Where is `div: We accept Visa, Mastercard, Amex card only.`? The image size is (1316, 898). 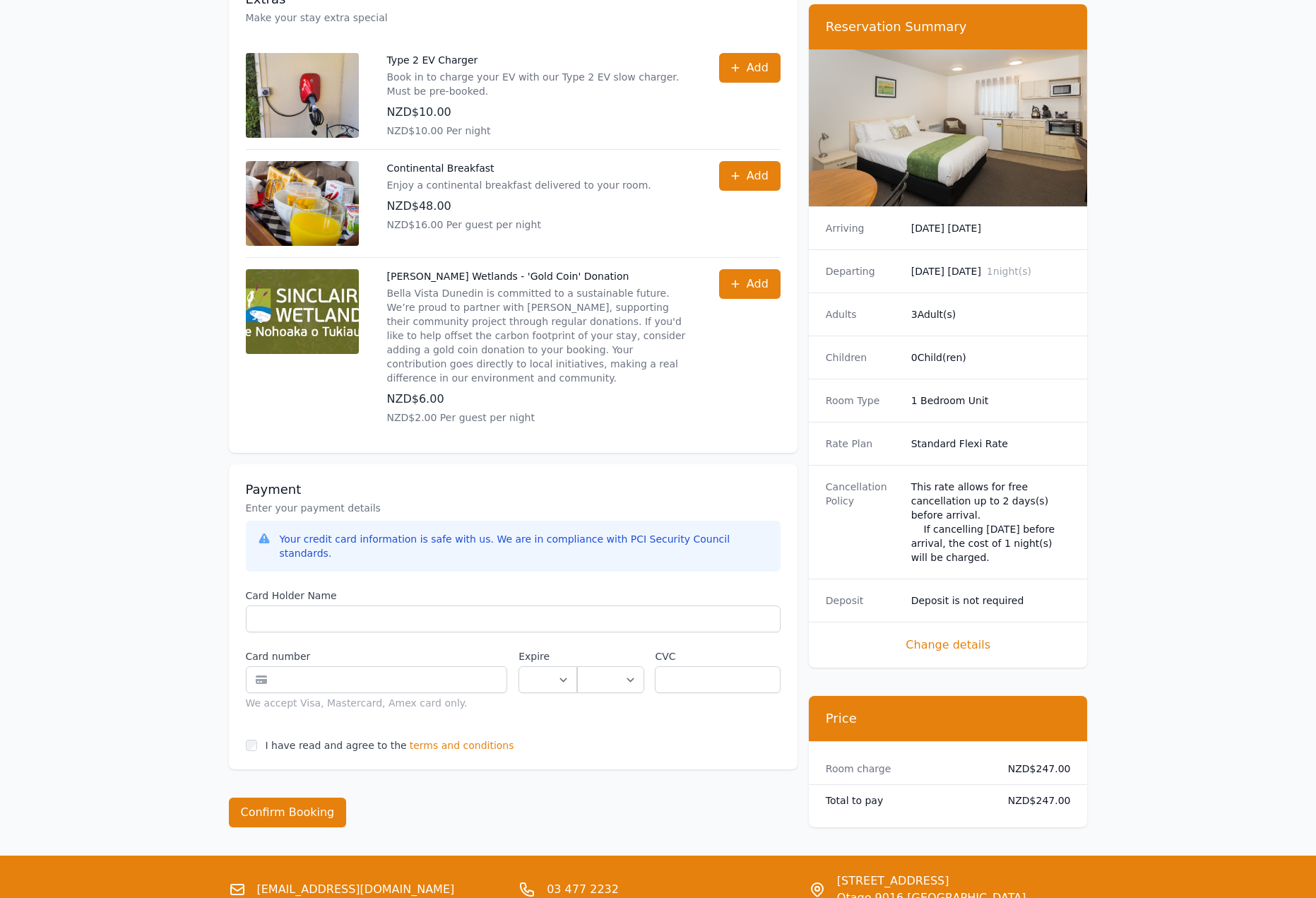
div: We accept Visa, Mastercard, Amex card only. is located at coordinates (377, 703).